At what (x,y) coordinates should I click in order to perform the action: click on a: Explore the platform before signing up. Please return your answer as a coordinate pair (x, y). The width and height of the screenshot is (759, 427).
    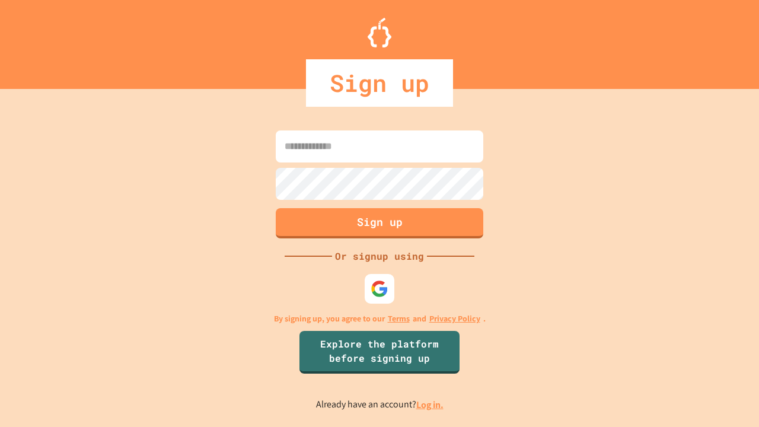
    Looking at the image, I should click on (380, 352).